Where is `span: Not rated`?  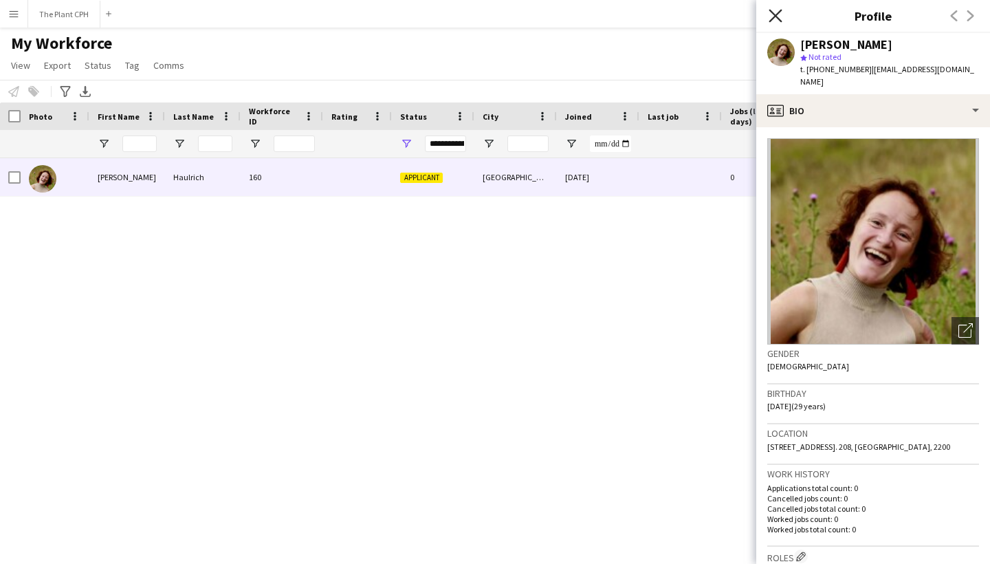
span: Not rated is located at coordinates (825, 56).